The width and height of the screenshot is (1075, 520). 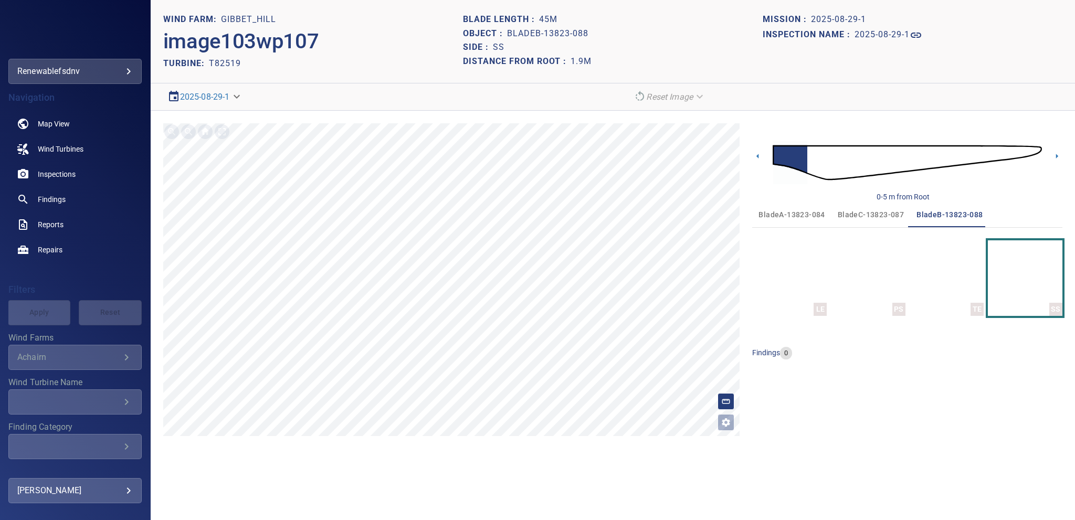 I want to click on button: LE, so click(x=789, y=278).